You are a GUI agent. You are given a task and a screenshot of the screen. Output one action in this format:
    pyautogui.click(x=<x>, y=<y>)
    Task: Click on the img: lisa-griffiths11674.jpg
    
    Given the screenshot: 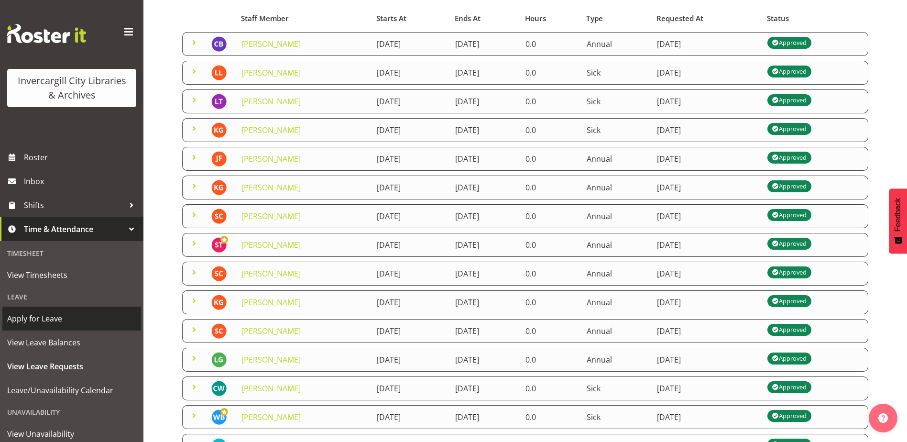 What is the action you would take?
    pyautogui.click(x=219, y=360)
    